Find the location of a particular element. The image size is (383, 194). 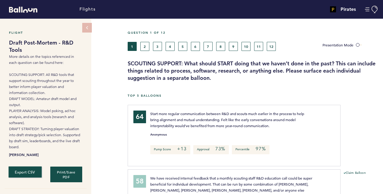

button: 3 is located at coordinates (157, 46).